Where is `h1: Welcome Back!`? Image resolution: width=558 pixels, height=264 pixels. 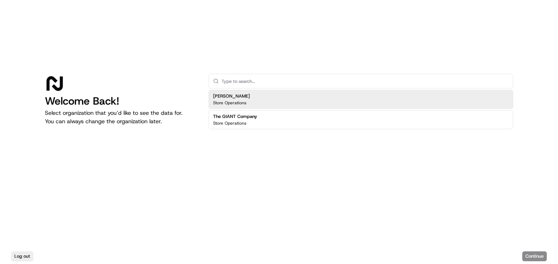
h1: Welcome Back! is located at coordinates (121, 101).